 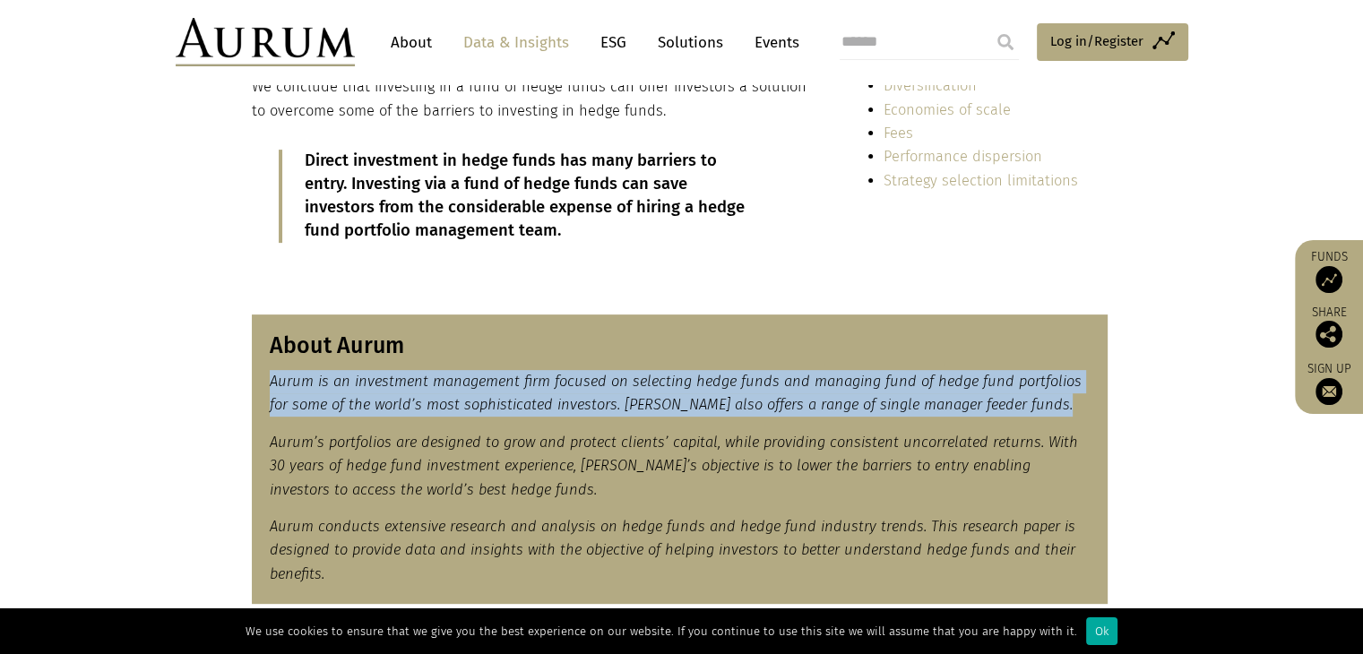 I want to click on input: Submit, so click(x=1005, y=42).